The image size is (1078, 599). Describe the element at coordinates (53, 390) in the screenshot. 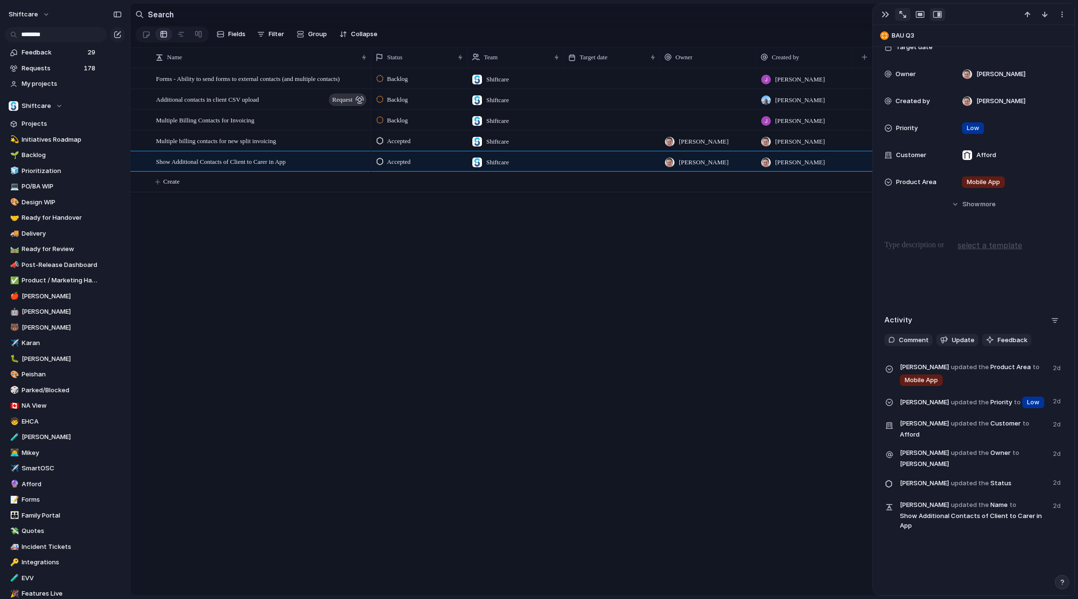

I see `a: 🎲Parked/Blocked` at that location.